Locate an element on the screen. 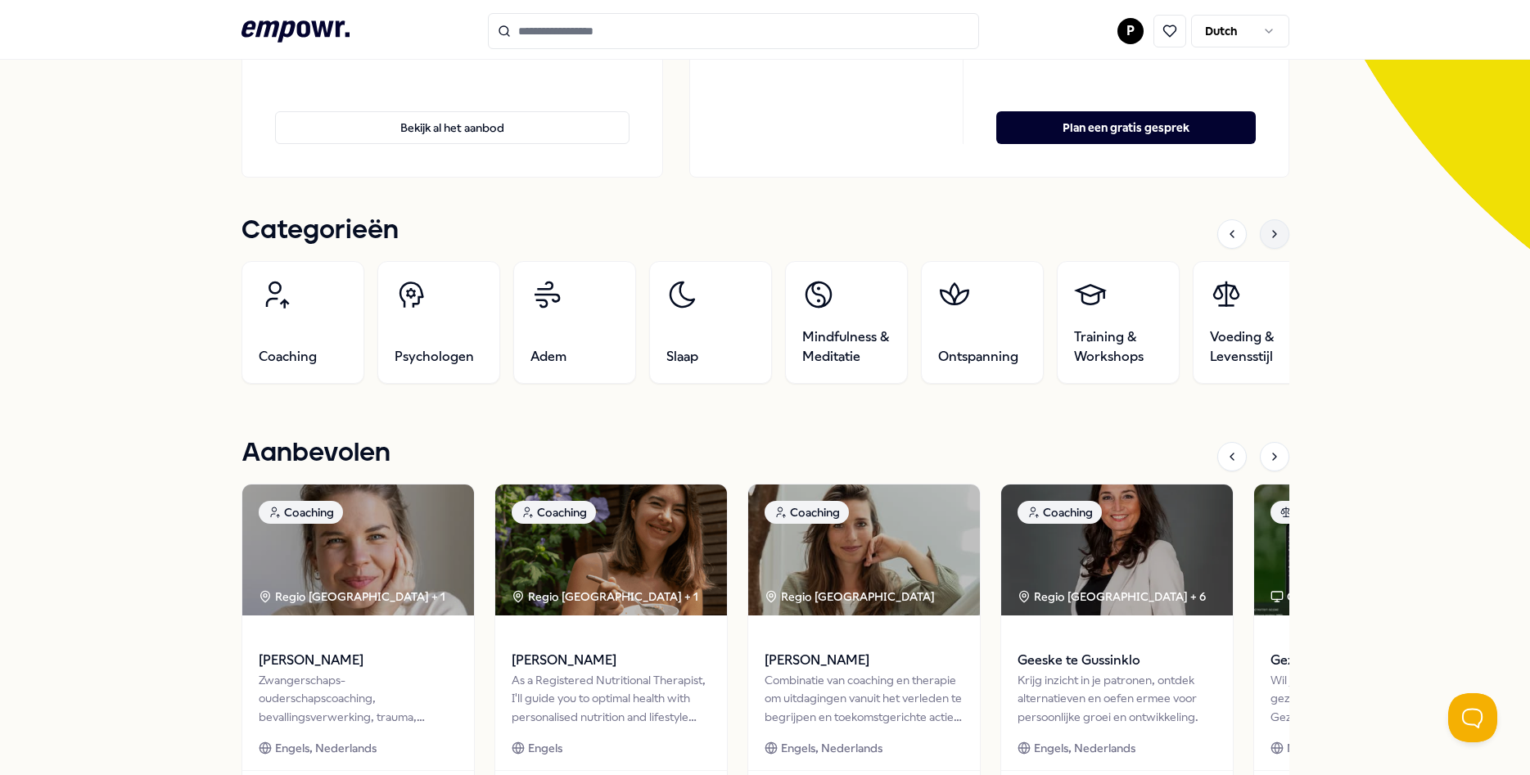  span: Geeske te Gussinklo is located at coordinates (1117, 661).